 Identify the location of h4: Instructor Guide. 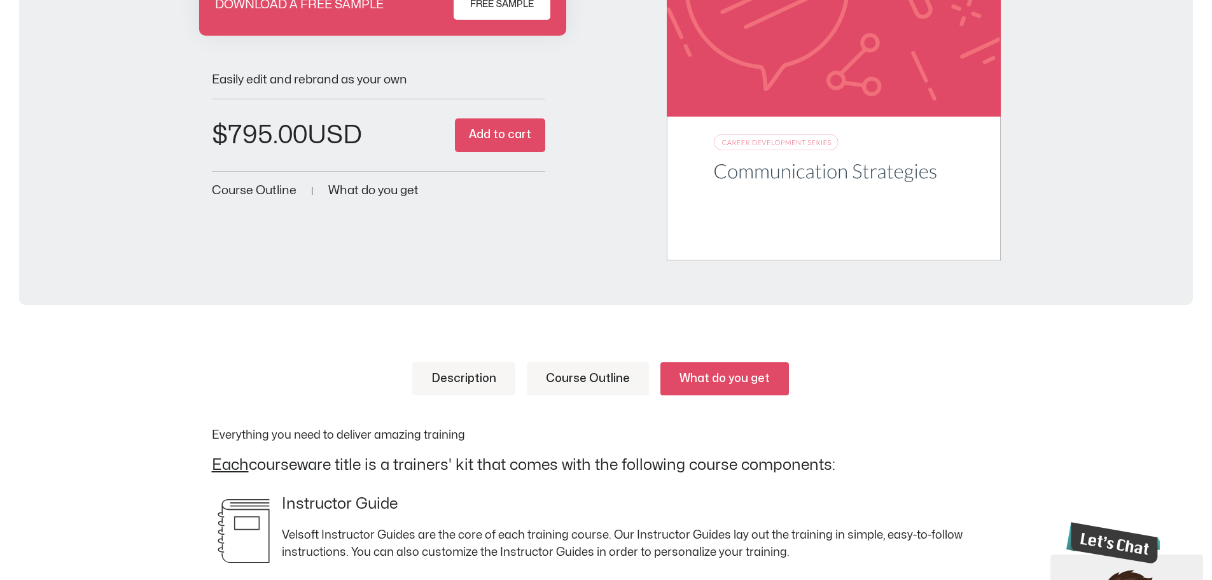
(340, 504).